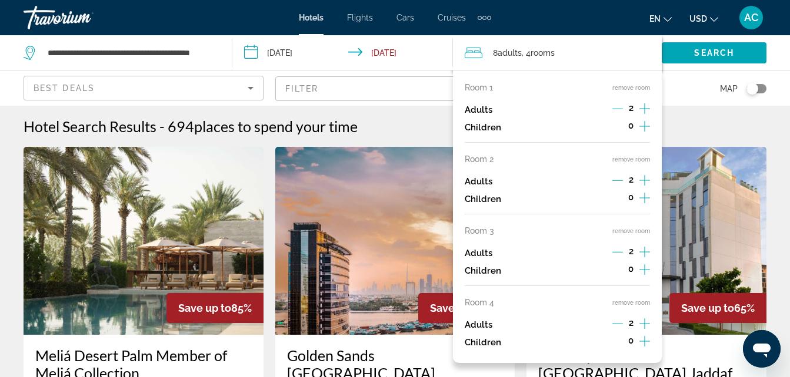  What do you see at coordinates (660, 18) in the screenshot?
I see `button: Change language` at bounding box center [660, 18].